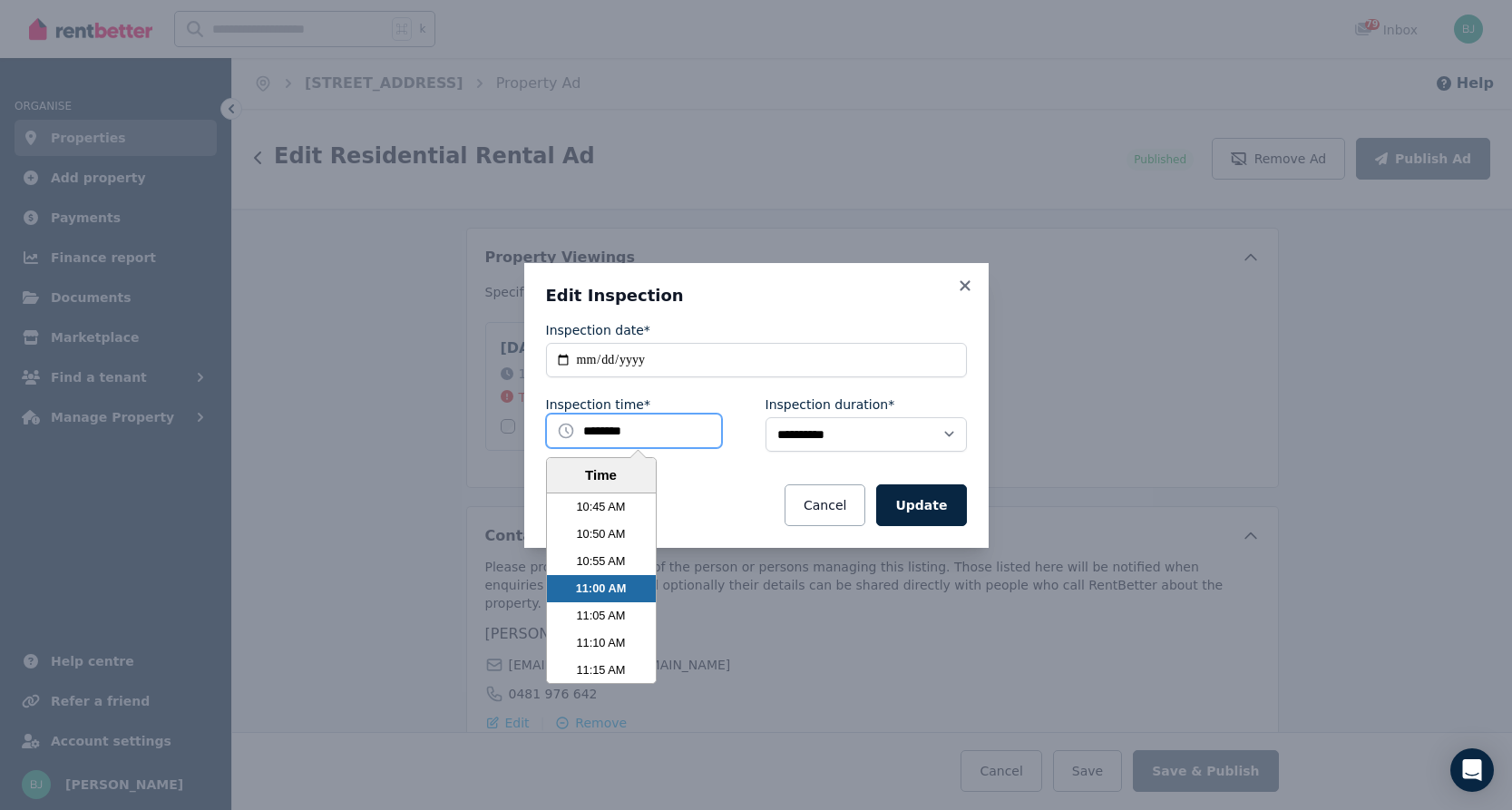  Describe the element at coordinates (756, 295) in the screenshot. I see `h3: Edit Inspection` at that location.